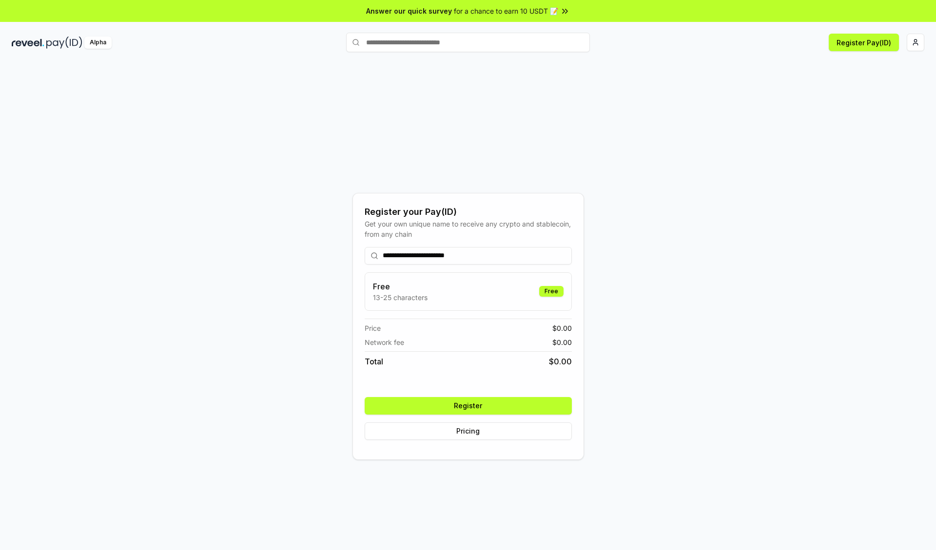 This screenshot has height=550, width=936. Describe the element at coordinates (372, 328) in the screenshot. I see `span: Price` at that location.